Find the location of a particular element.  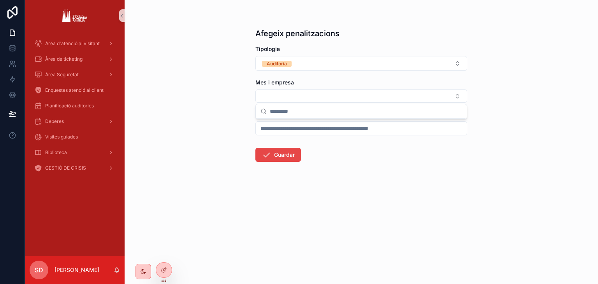

span: Enquestes atenció al client is located at coordinates (74, 90).